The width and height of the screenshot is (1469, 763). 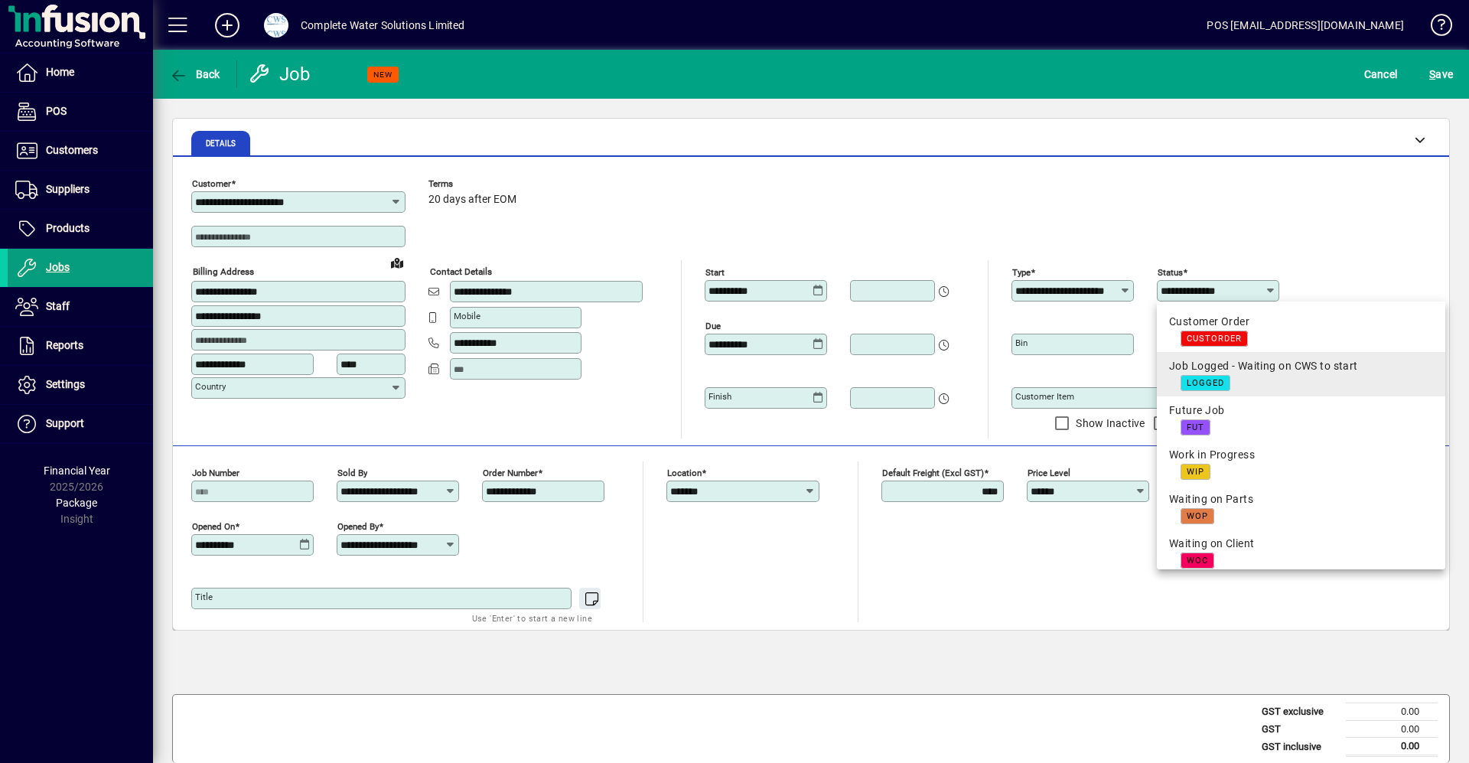 I want to click on mat-label: Country, so click(x=210, y=386).